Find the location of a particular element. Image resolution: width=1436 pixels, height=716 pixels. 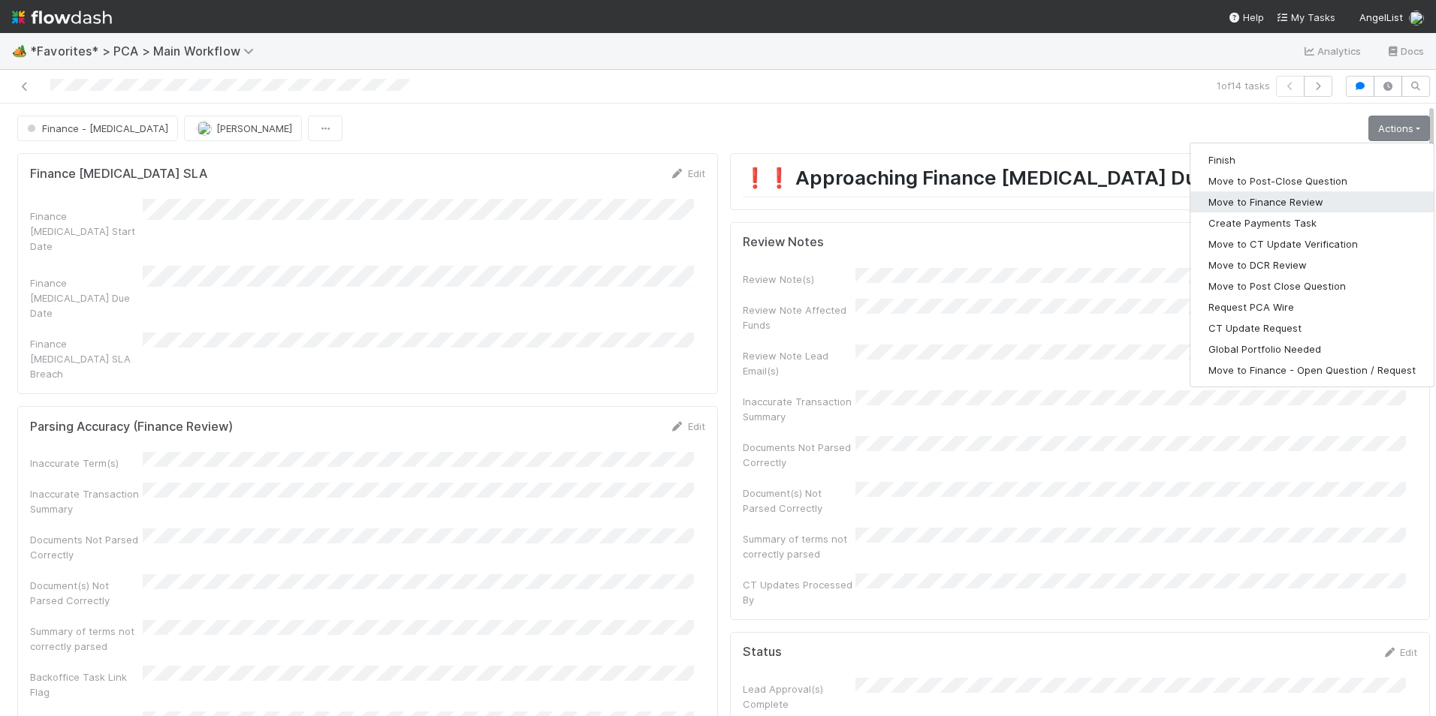

button: Finish is located at coordinates (1312, 160).